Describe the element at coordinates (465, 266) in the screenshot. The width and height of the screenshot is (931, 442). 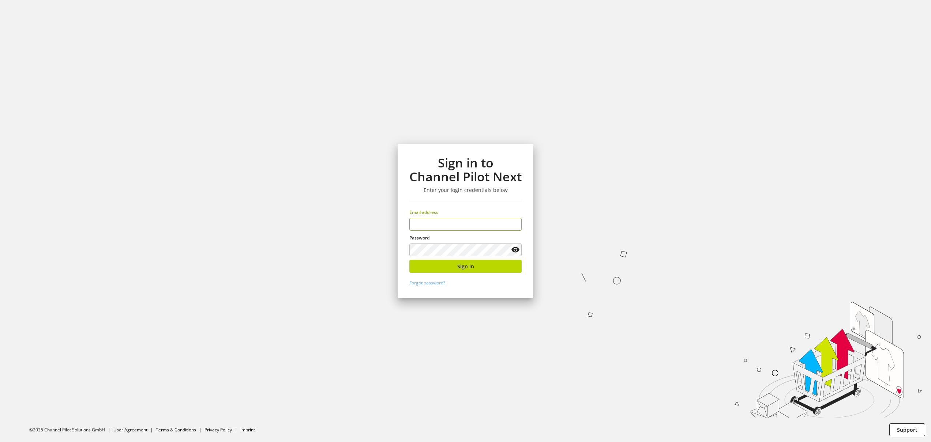
I see `button: Sign in` at that location.